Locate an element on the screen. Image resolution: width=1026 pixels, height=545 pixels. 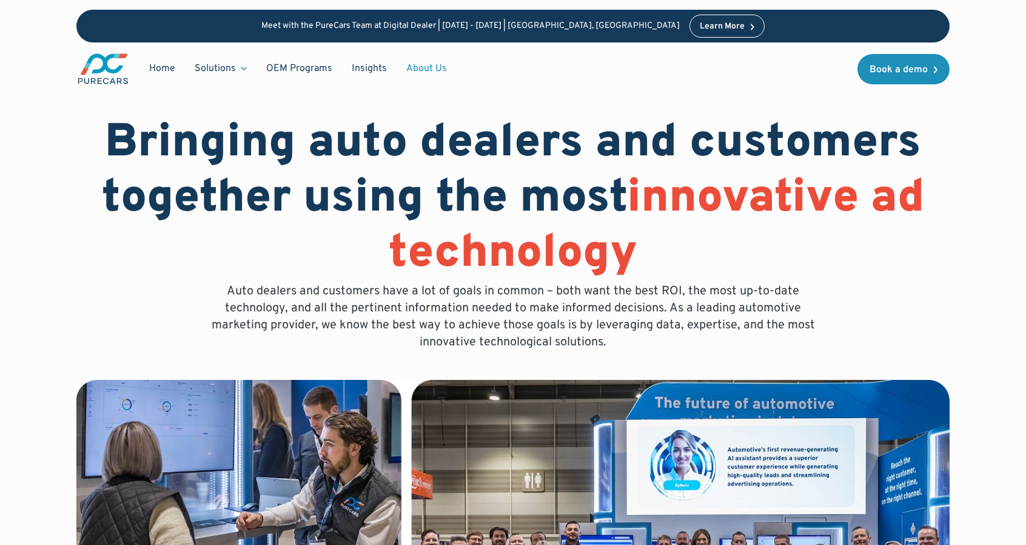
a: main is located at coordinates (103, 69).